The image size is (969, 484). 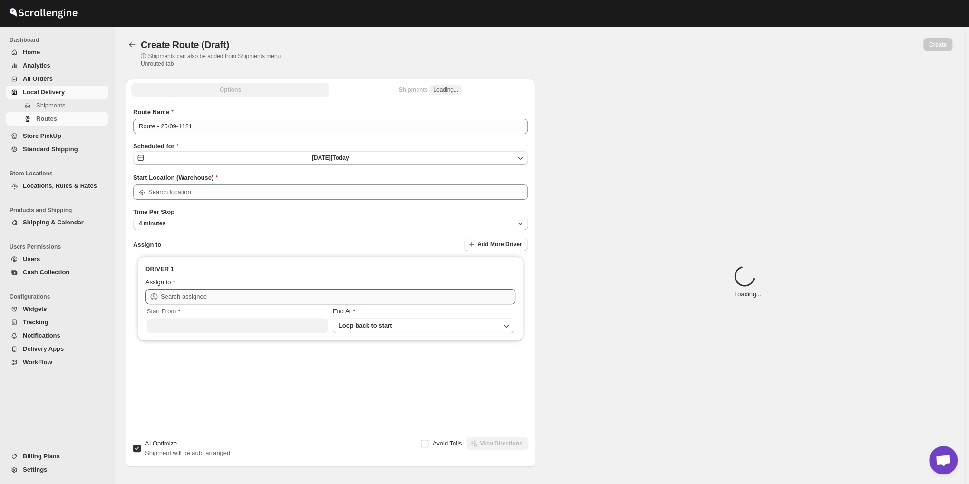 I want to click on button: Billing Plans, so click(x=57, y=456).